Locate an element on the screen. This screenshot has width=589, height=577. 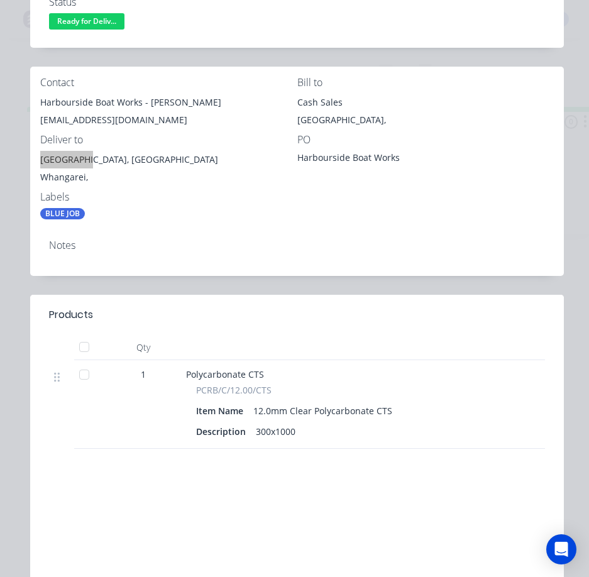
div: Products is located at coordinates (71, 315).